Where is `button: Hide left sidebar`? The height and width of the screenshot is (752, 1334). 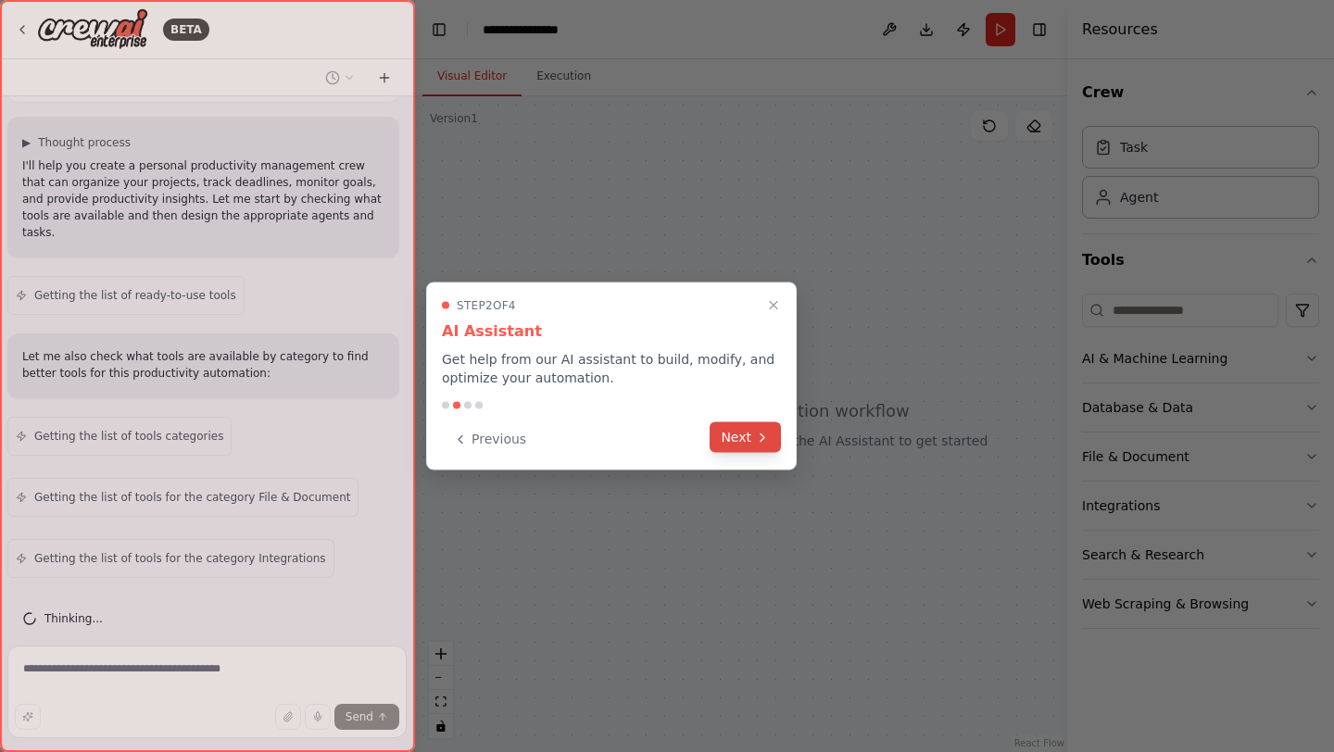
button: Hide left sidebar is located at coordinates (439, 30).